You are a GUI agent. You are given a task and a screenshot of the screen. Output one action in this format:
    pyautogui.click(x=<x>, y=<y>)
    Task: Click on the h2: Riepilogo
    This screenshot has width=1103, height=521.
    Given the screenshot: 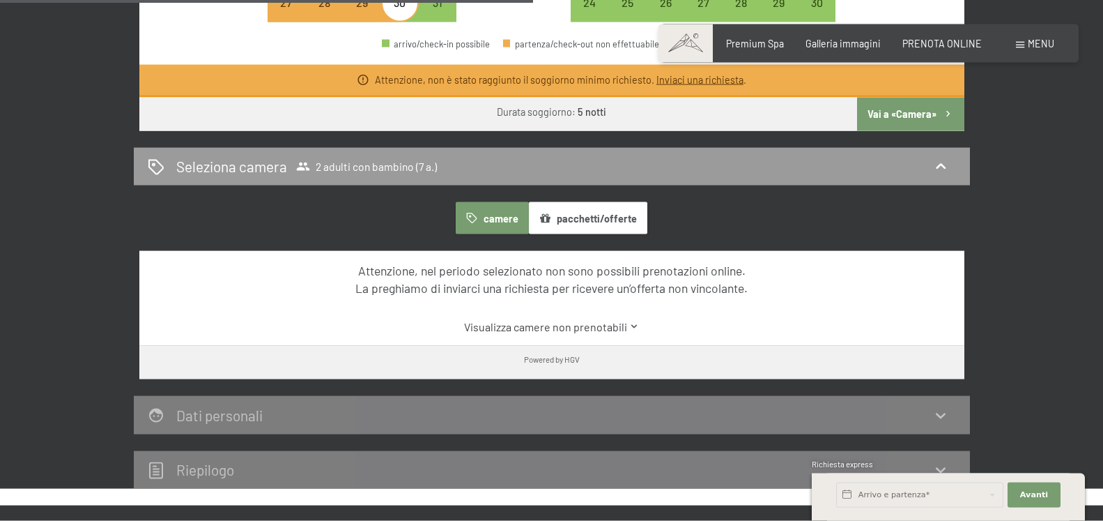 What is the action you would take?
    pyautogui.click(x=205, y=469)
    